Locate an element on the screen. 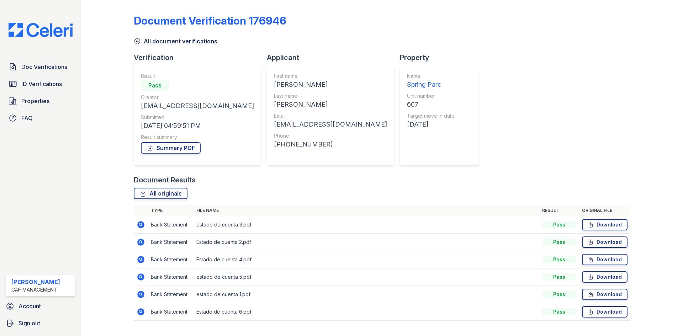 Image resolution: width=683 pixels, height=336 pixels. span: FAQ is located at coordinates (27, 118).